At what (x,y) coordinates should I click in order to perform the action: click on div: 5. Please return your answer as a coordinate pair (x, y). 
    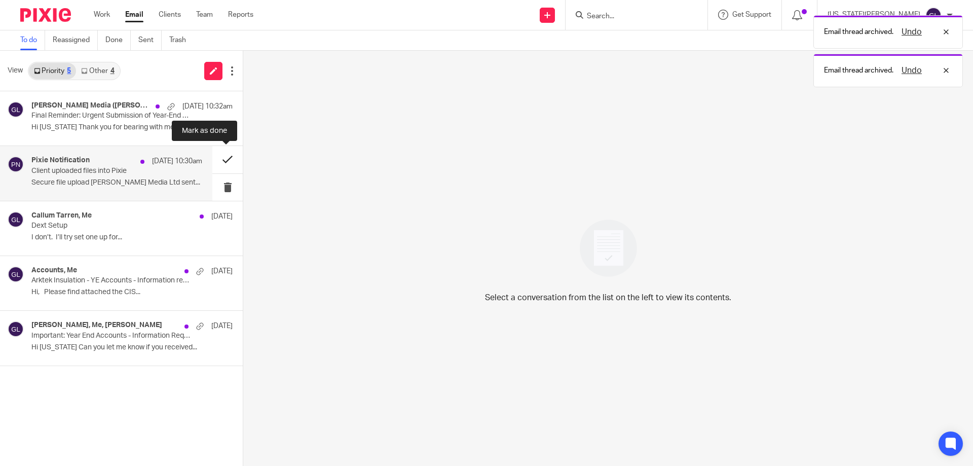
    Looking at the image, I should click on (69, 71).